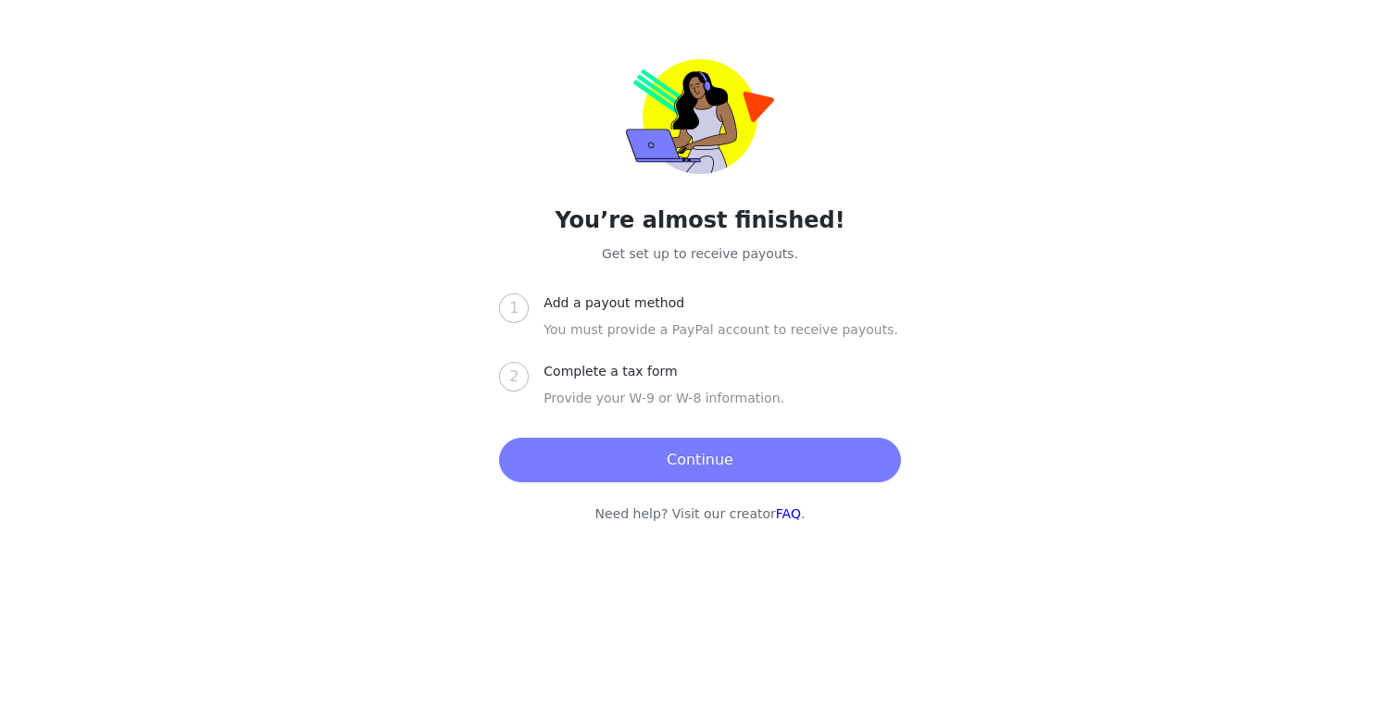  I want to click on span: 1, so click(514, 307).